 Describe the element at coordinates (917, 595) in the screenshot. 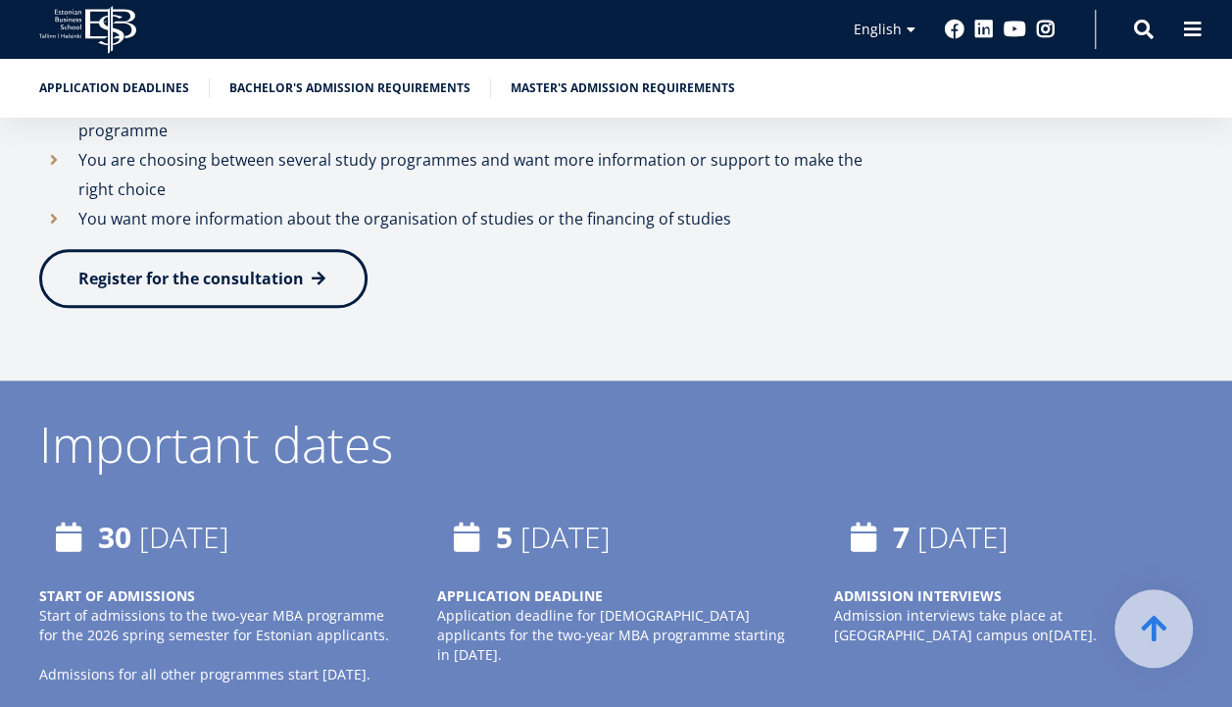

I see `strong: ADMISSION INTERVIEWS` at that location.